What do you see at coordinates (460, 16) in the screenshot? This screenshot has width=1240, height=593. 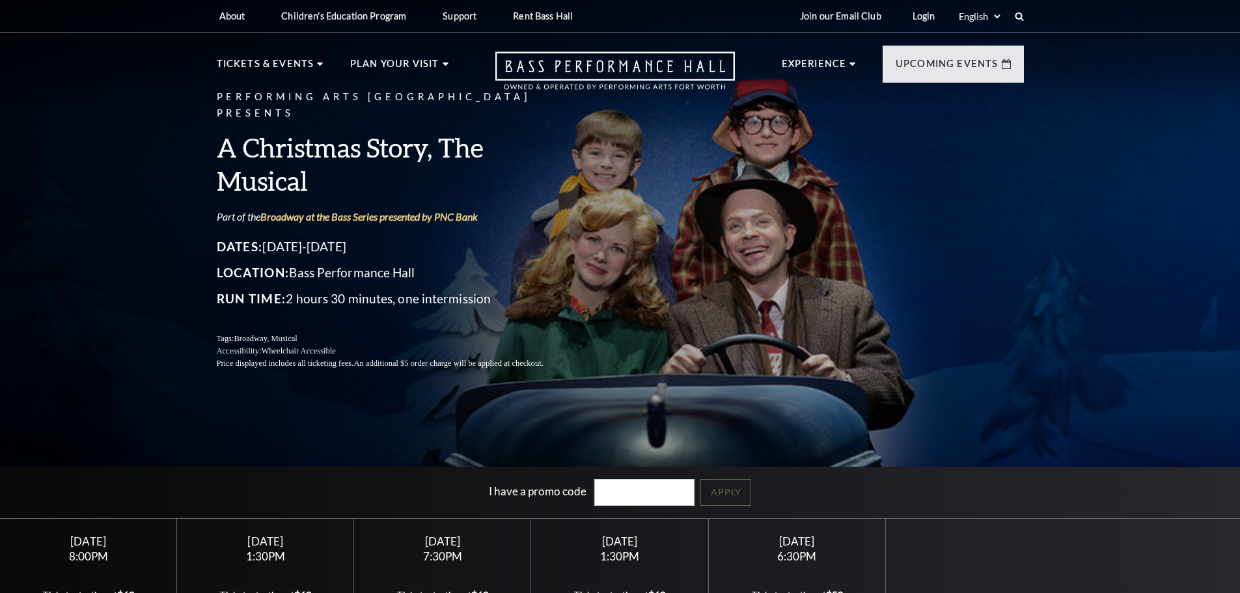 I see `p: Support` at bounding box center [460, 16].